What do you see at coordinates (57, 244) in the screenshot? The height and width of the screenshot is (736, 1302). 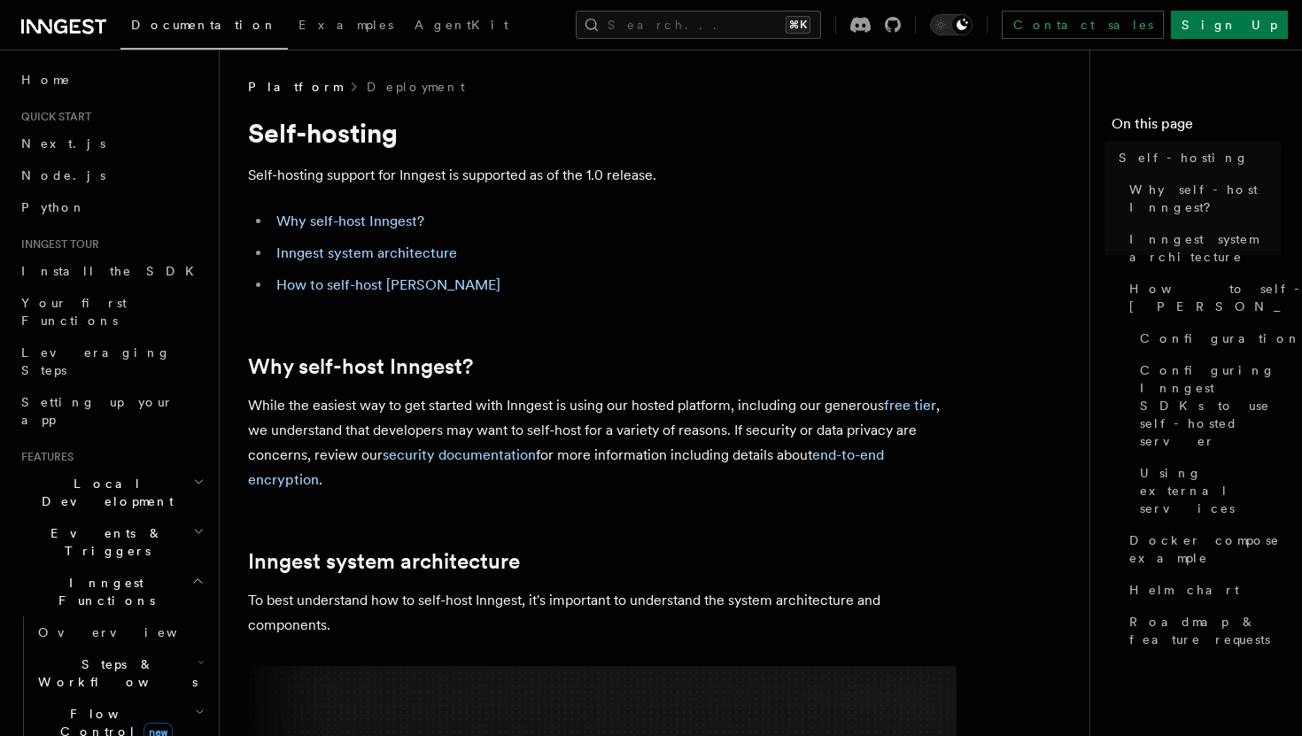 I see `span: Inngest tour` at bounding box center [57, 244].